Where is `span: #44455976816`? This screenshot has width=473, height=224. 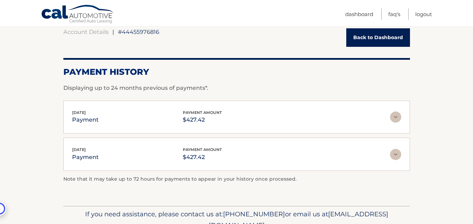
span: #44455976816 is located at coordinates (139, 32).